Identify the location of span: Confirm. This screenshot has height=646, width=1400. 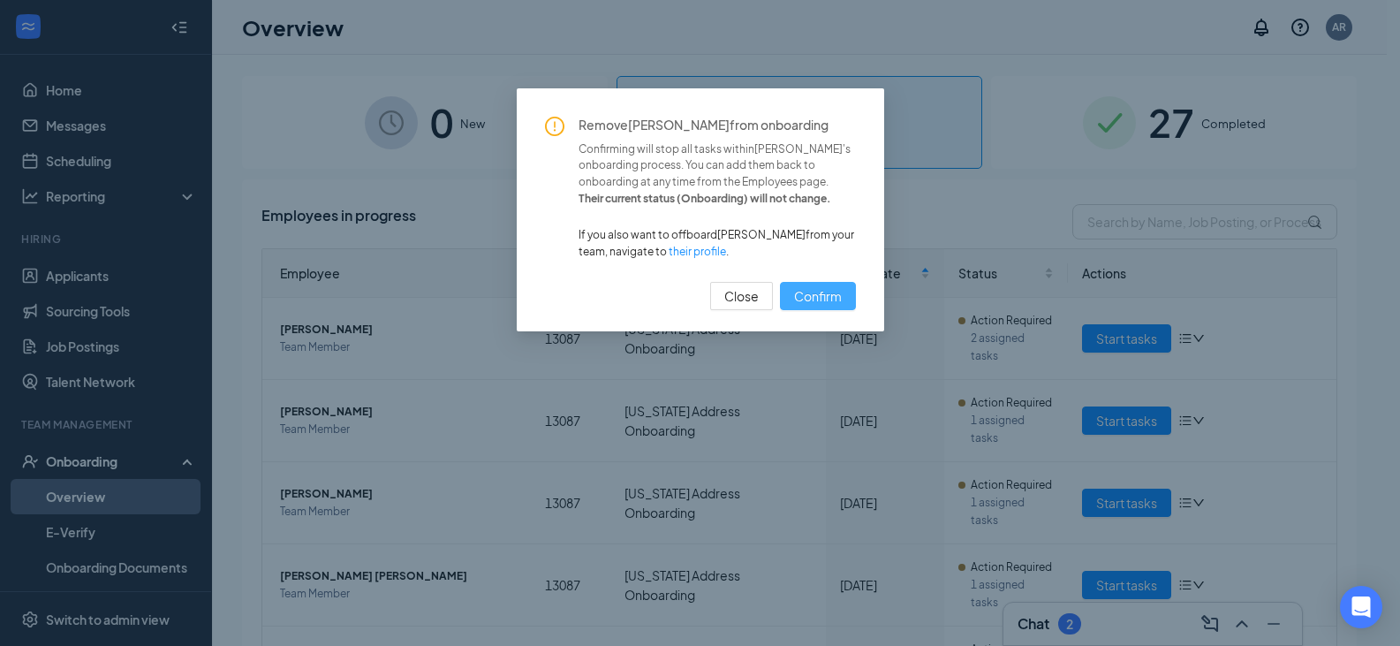
(818, 296).